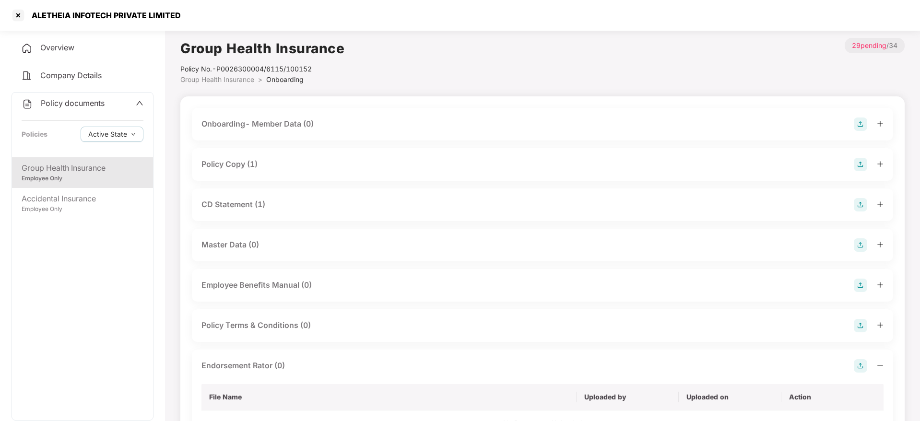  What do you see at coordinates (262, 69) in the screenshot?
I see `div: Policy No.- P0026300004/6115/100152` at bounding box center [262, 69].